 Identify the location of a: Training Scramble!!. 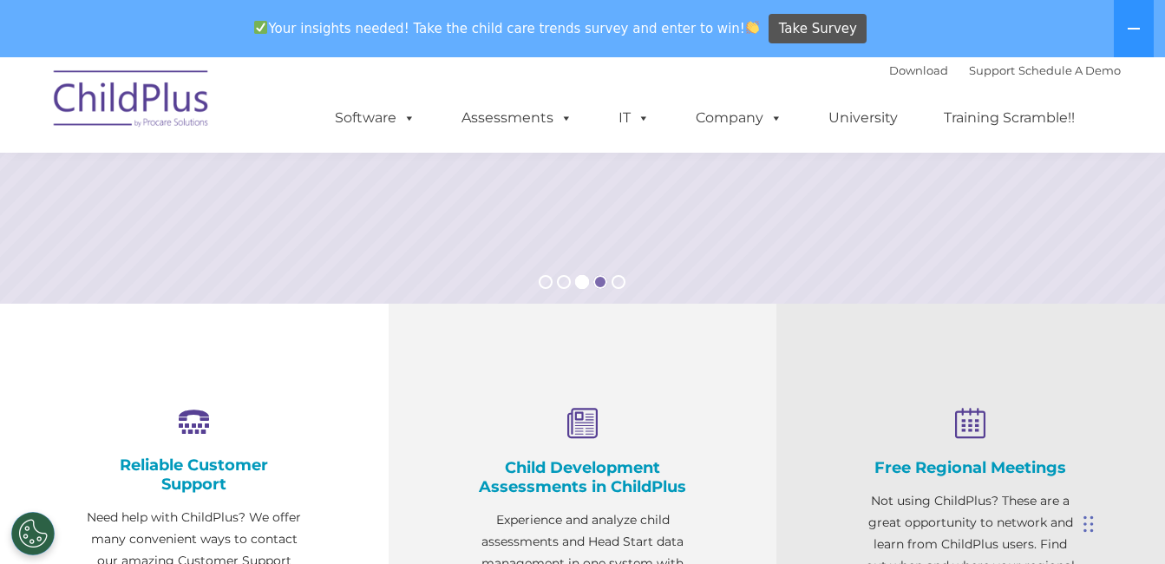
(1009, 118).